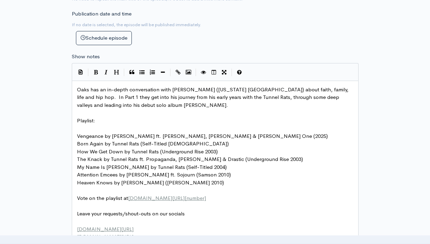  Describe the element at coordinates (117, 72) in the screenshot. I see `button: Heading` at that location.